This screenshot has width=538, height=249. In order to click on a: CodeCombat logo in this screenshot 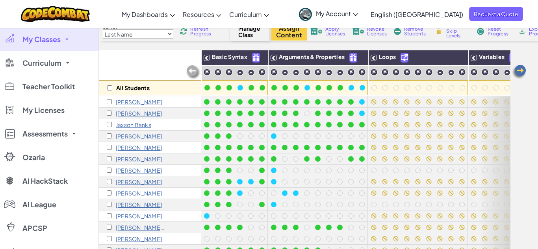, I will do `click(55, 14)`.